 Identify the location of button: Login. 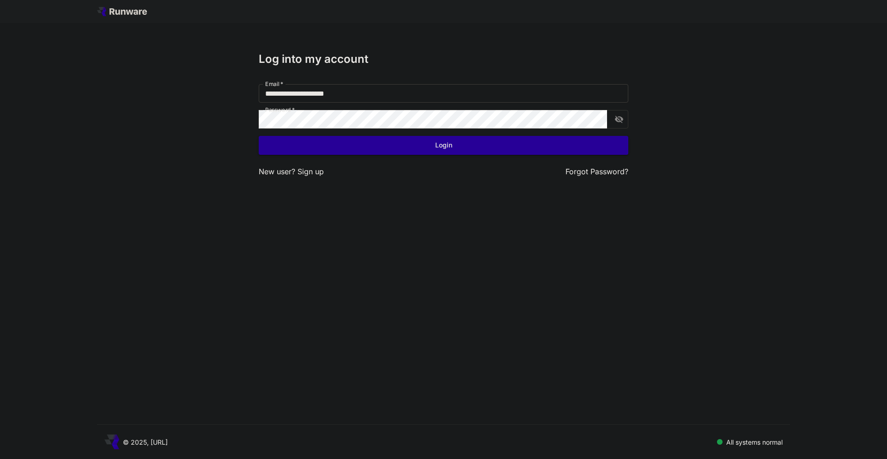
(443, 145).